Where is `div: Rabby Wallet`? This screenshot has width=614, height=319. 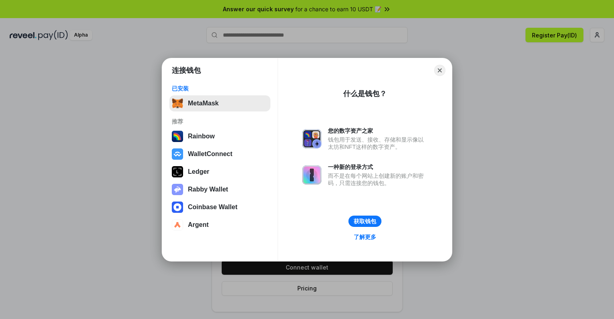 div: Rabby Wallet is located at coordinates (208, 189).